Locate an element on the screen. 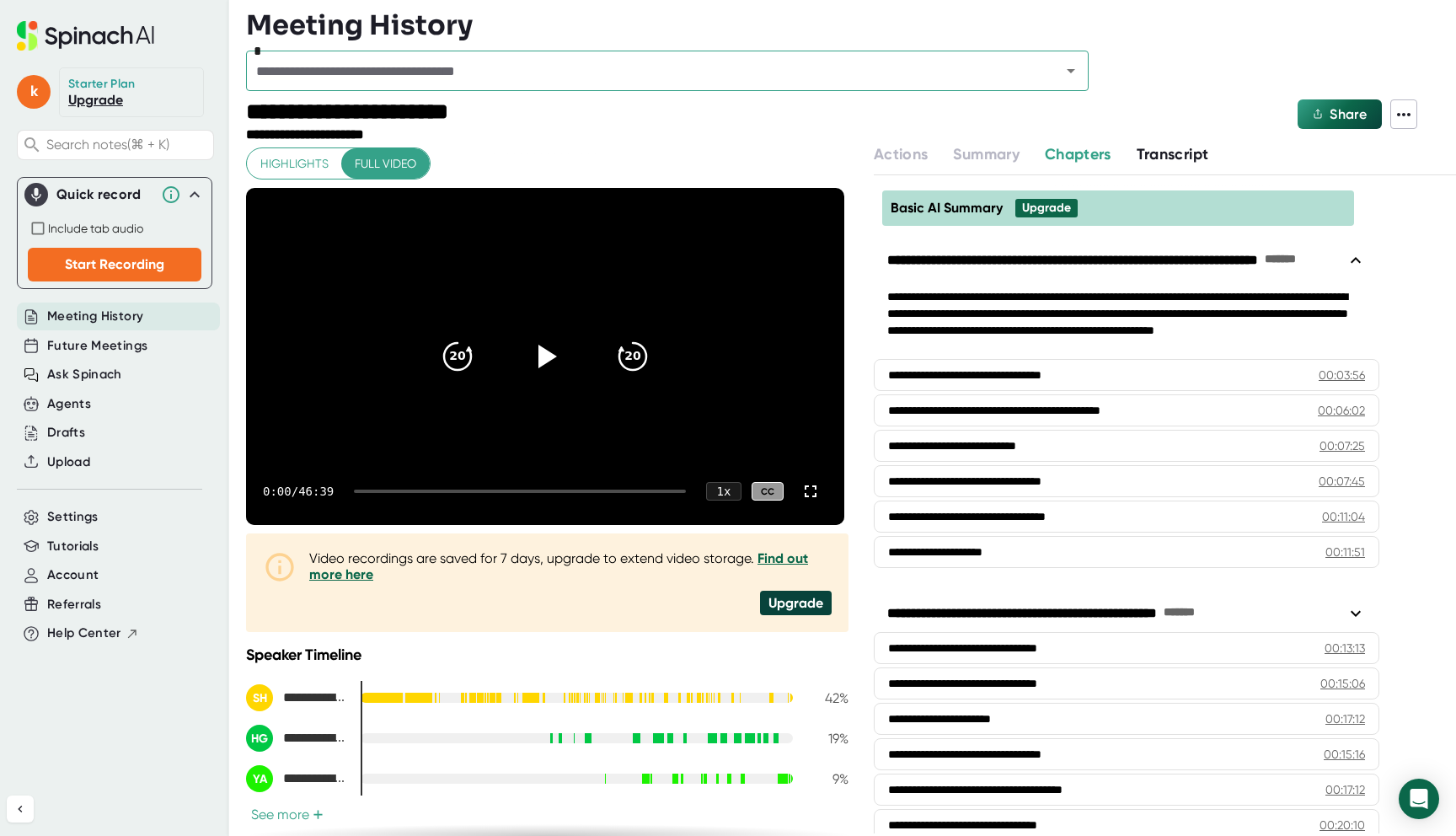 This screenshot has height=836, width=1456. button: Upload is located at coordinates (69, 462).